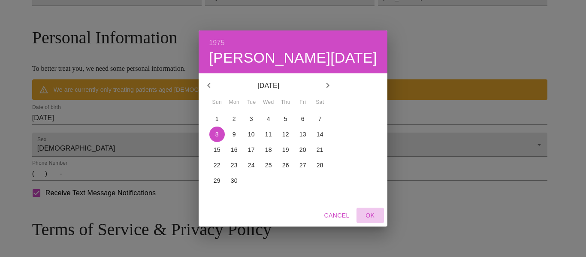 The width and height of the screenshot is (586, 257). Describe the element at coordinates (217, 103) in the screenshot. I see `span: Sun` at that location.